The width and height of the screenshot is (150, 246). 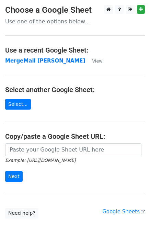 I want to click on a: Select..., so click(x=18, y=104).